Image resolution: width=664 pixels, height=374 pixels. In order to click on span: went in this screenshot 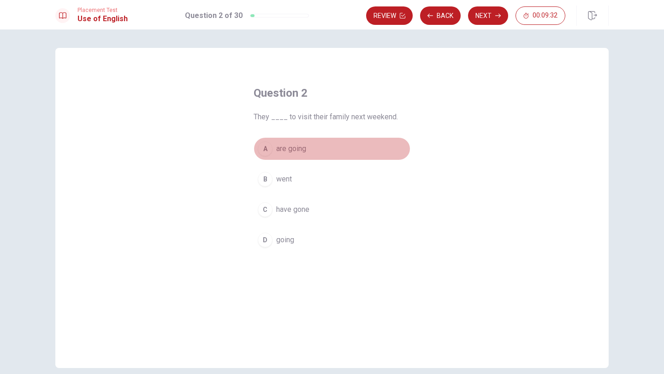, I will do `click(284, 179)`.